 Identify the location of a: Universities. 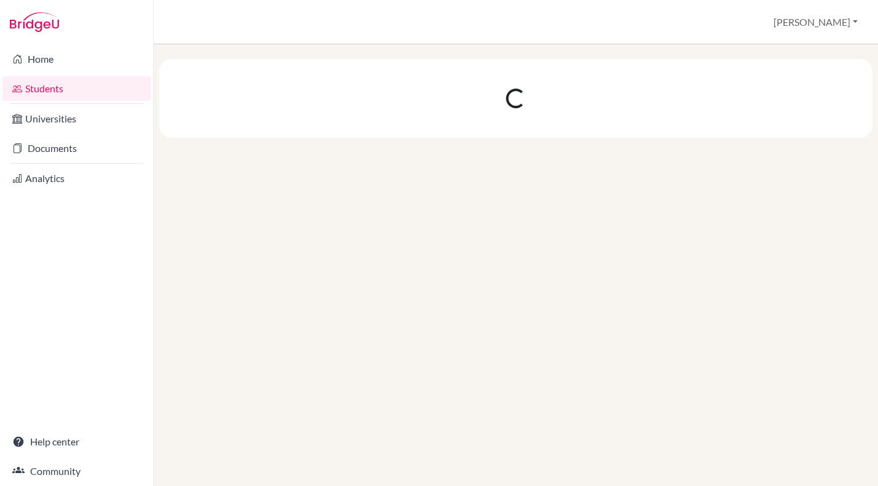
(76, 119).